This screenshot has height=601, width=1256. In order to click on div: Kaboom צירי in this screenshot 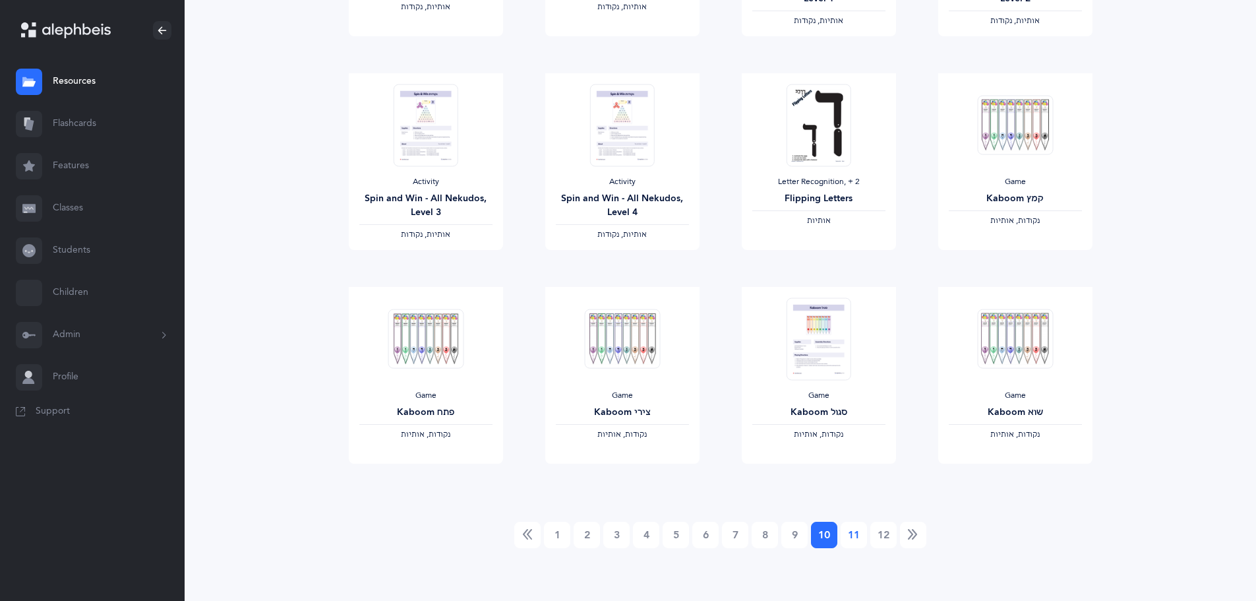, I will do `click(622, 412)`.